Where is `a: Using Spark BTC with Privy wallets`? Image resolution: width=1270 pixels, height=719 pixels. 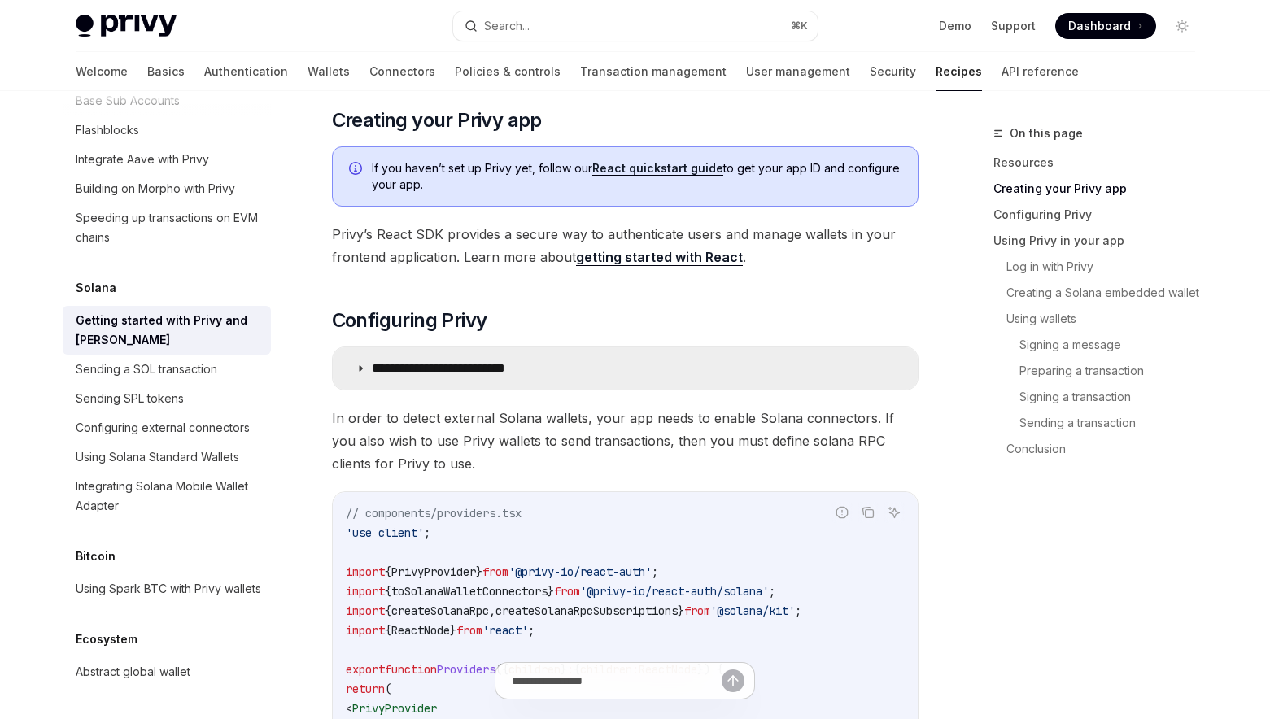 a: Using Spark BTC with Privy wallets is located at coordinates (167, 589).